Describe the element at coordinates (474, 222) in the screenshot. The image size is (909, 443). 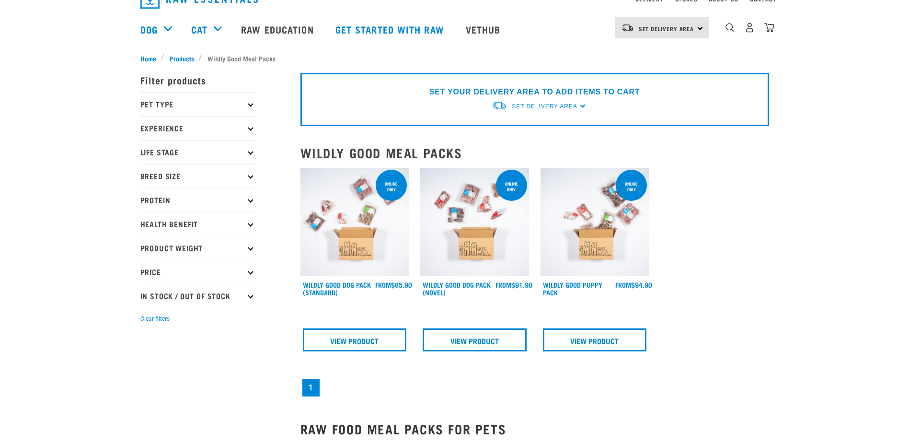
I see `img: Dog Novel 0 2sec` at that location.